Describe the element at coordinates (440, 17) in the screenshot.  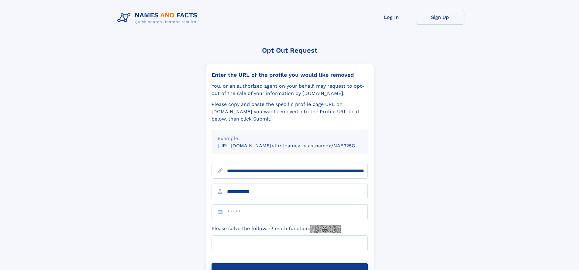
I see `a: Sign Up` at that location.